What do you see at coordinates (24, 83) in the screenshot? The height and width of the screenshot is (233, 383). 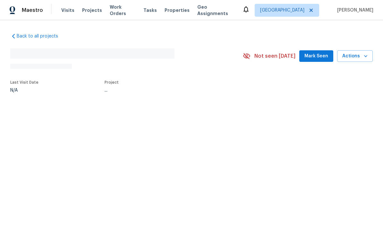 I see `span: Last Visit Date` at bounding box center [24, 83].